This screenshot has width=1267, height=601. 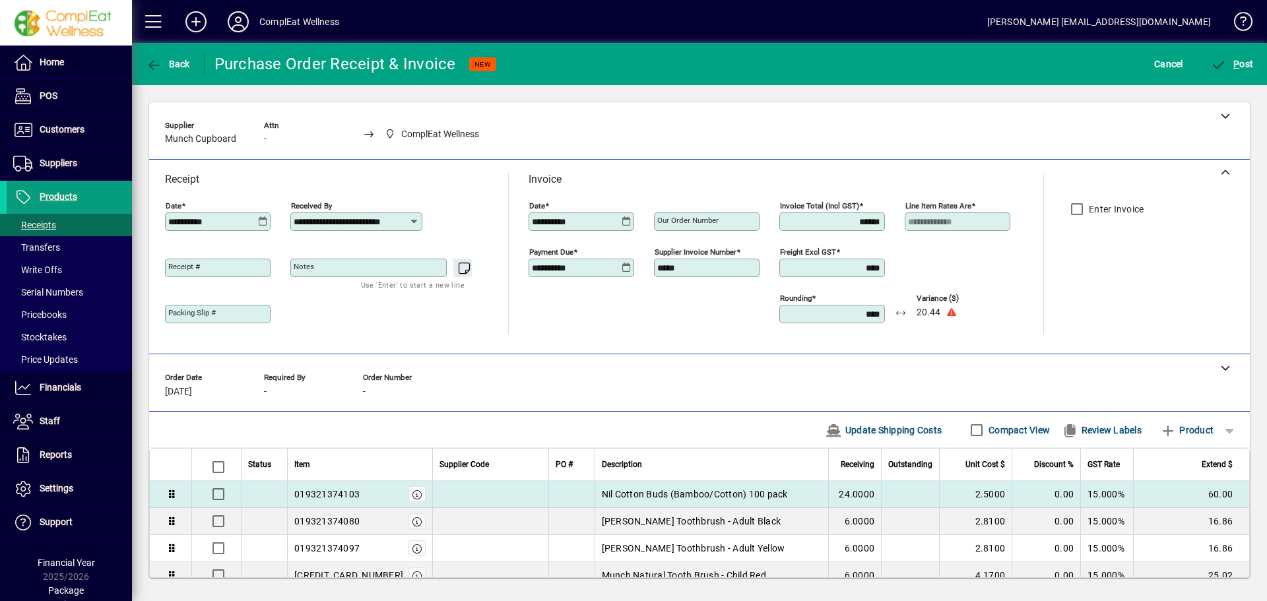 I want to click on span: Suppliers, so click(x=58, y=163).